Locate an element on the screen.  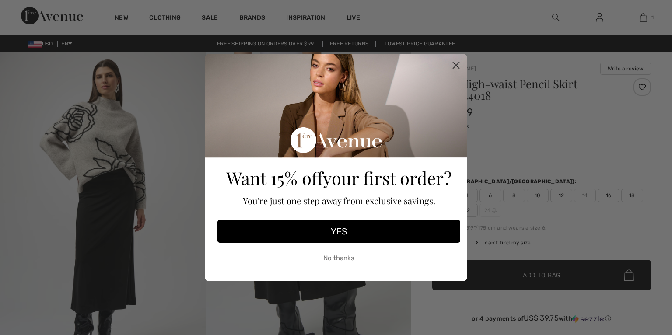
span: You're just one step away from exclusive savings. is located at coordinates (339, 200).